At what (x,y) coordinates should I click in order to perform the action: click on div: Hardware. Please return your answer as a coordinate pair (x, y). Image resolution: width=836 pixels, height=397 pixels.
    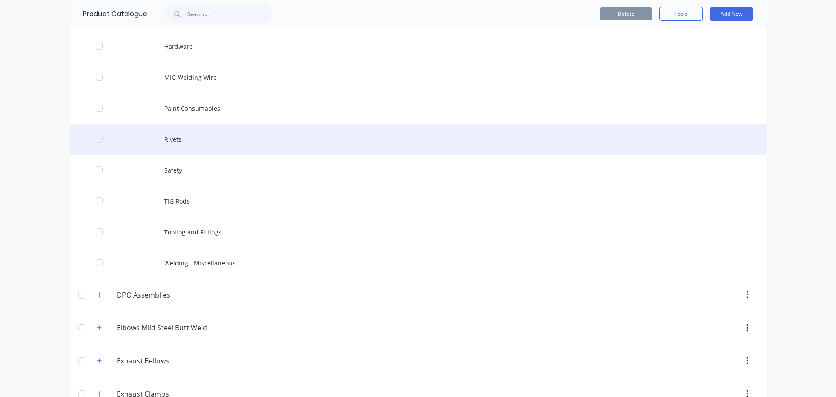
    Looking at the image, I should click on (418, 46).